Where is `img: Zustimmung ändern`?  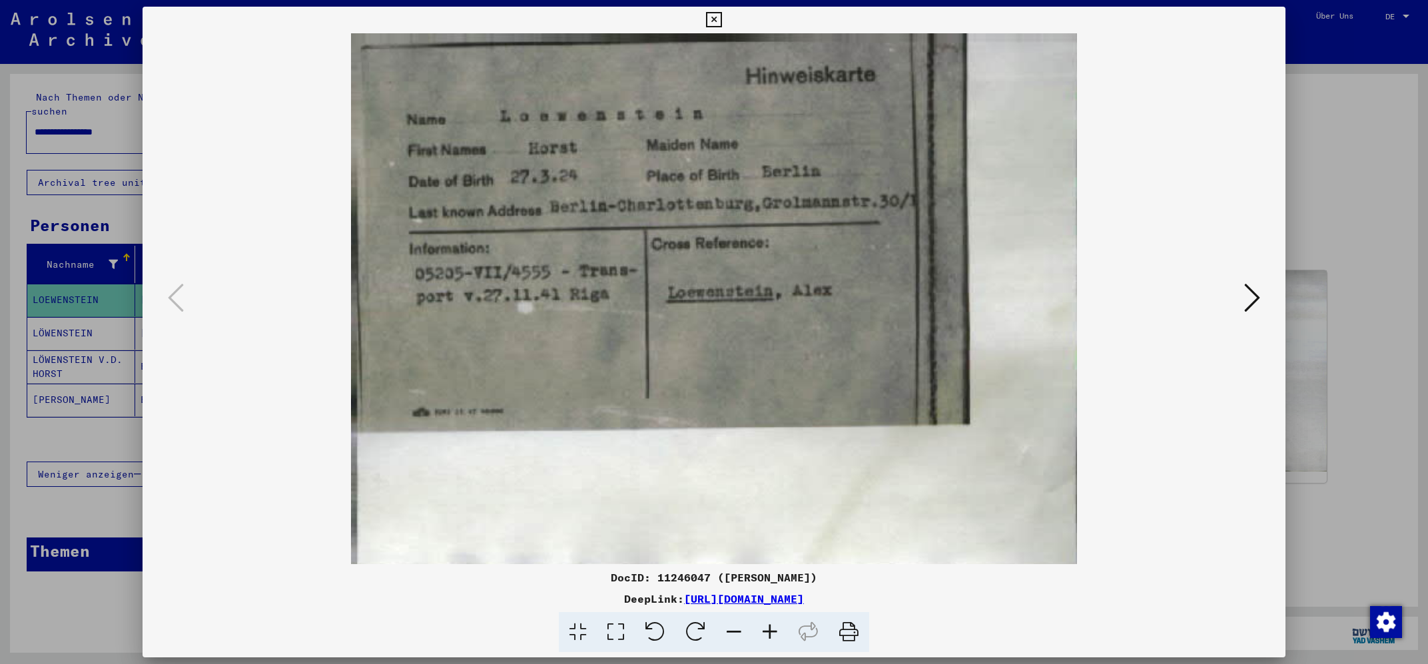
img: Zustimmung ändern is located at coordinates (1386, 622).